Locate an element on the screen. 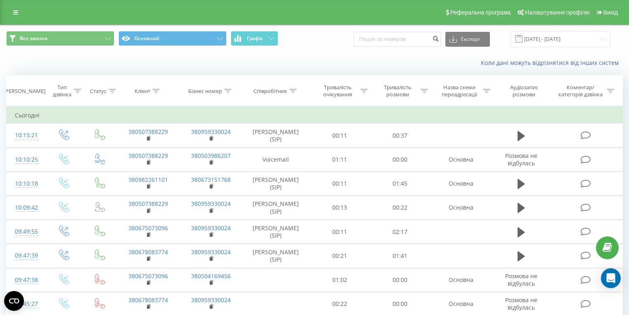 This screenshot has width=629, height=315. div: 09:49:55 is located at coordinates (26, 231).